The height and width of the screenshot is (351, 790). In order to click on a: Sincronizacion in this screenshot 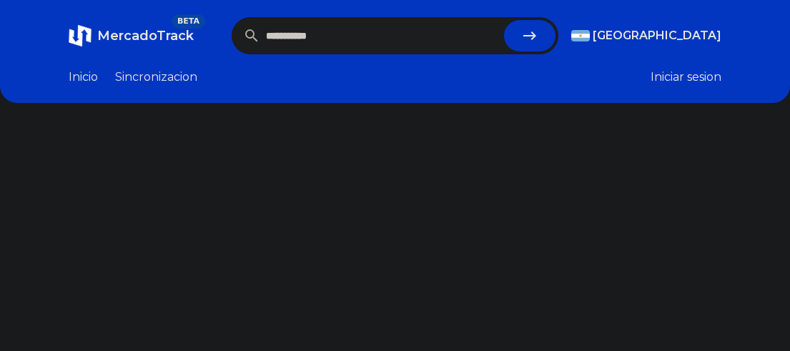, I will do `click(156, 77)`.